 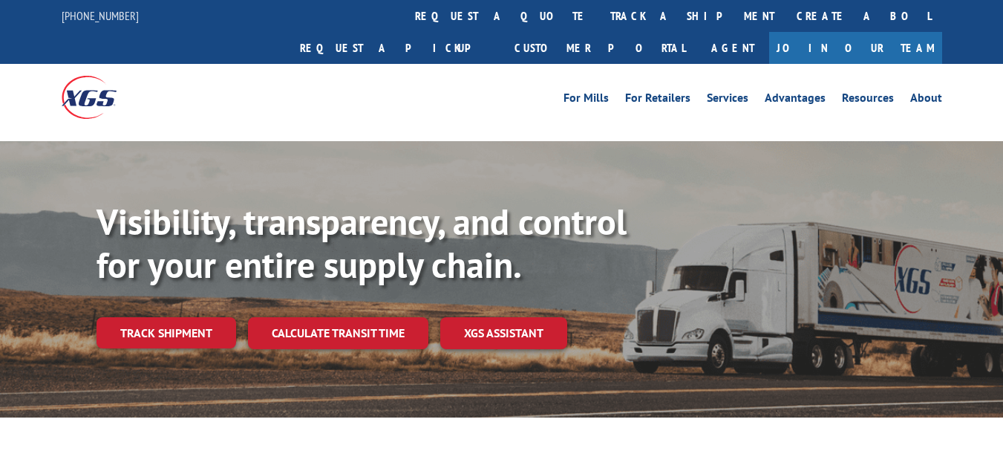 What do you see at coordinates (586, 100) in the screenshot?
I see `a: For Mills` at bounding box center [586, 100].